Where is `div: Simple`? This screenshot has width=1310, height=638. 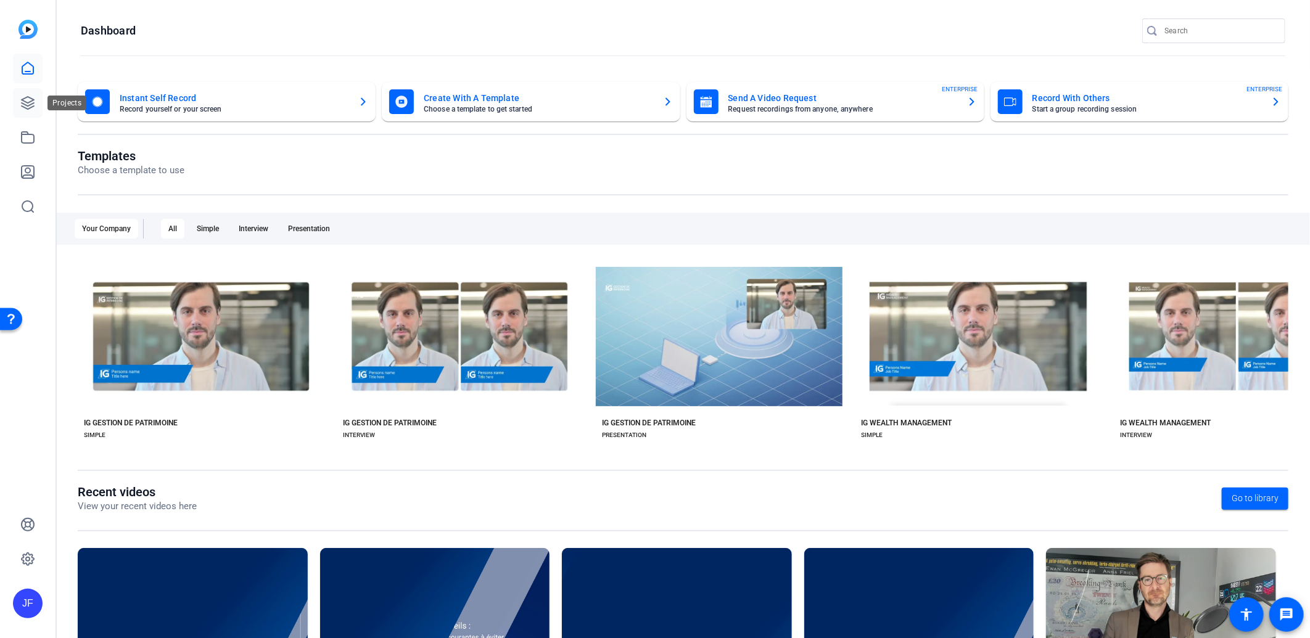
div: Simple is located at coordinates (208, 229).